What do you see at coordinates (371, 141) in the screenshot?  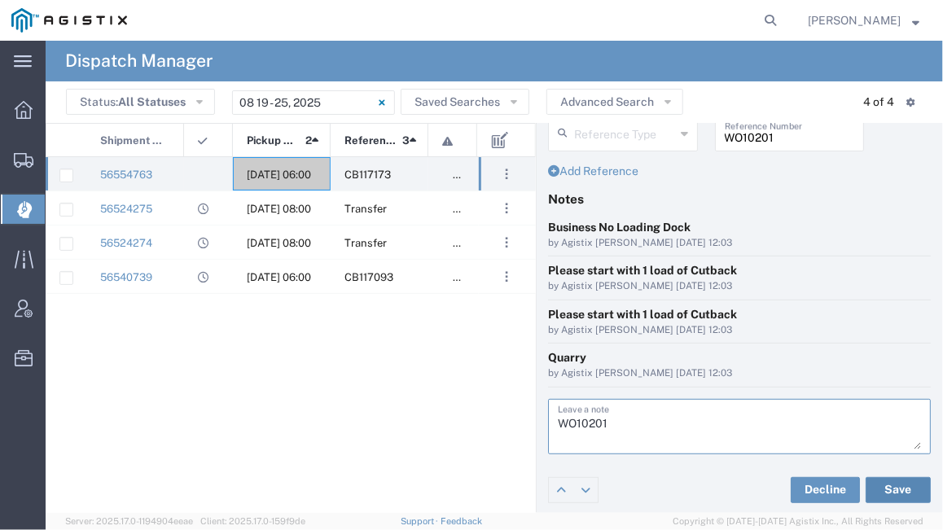 I see `span: Reference` at bounding box center [371, 141].